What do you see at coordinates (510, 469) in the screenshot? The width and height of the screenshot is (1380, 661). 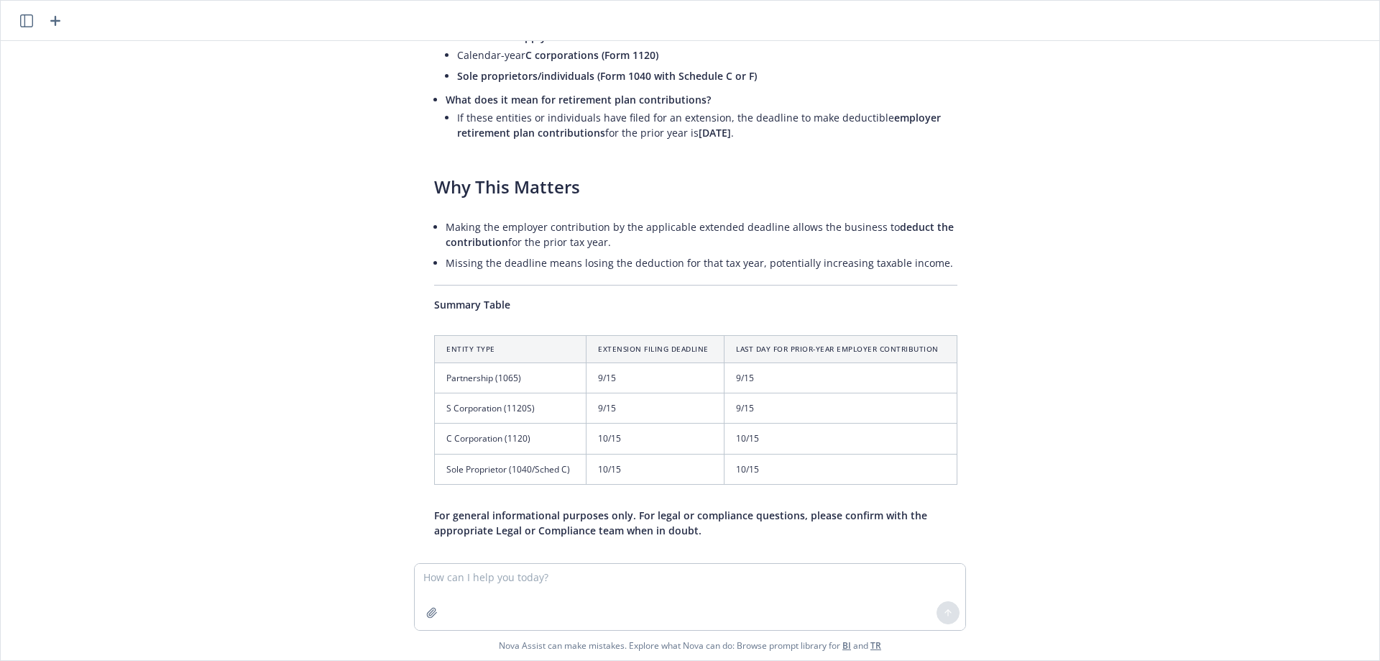 I see `td: Sole Proprietor (1040/Sched C)` at bounding box center [510, 469].